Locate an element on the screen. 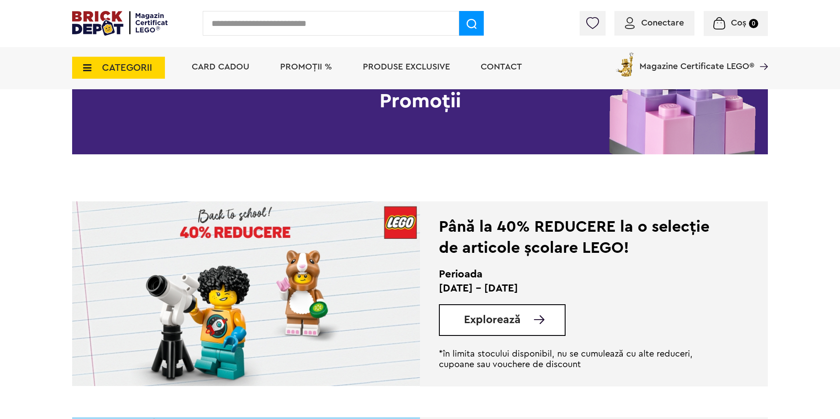 The width and height of the screenshot is (840, 419). a: Card Cadou is located at coordinates (220, 67).